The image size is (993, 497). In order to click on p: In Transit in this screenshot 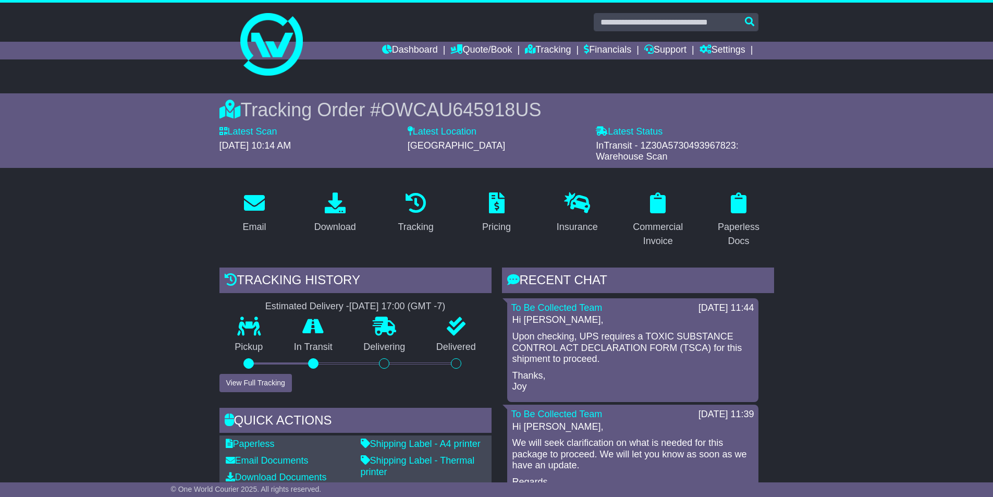, I will do `click(313, 347)`.